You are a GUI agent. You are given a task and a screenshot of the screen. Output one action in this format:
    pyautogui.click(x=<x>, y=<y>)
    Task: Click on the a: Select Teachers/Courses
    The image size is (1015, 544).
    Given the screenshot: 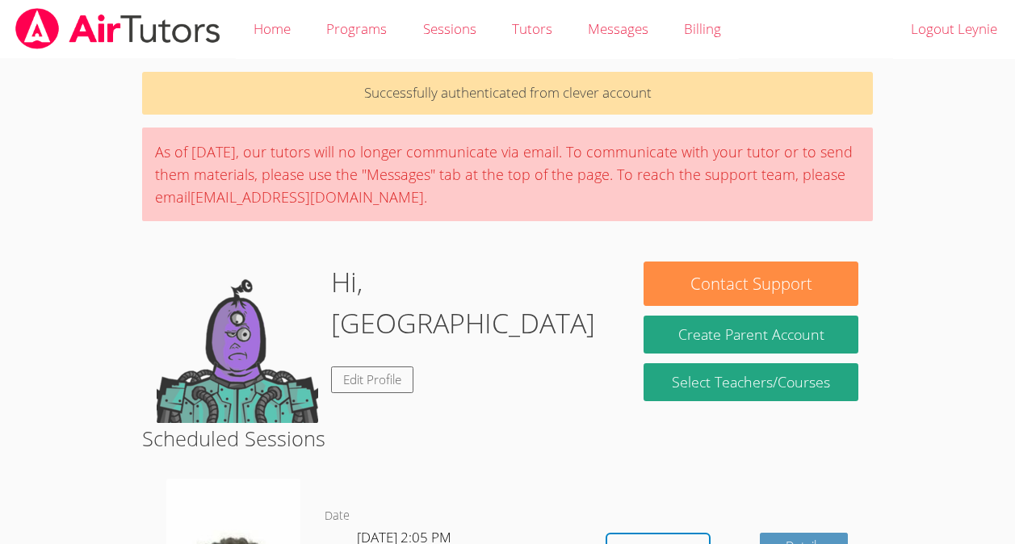 What is the action you would take?
    pyautogui.click(x=750, y=382)
    